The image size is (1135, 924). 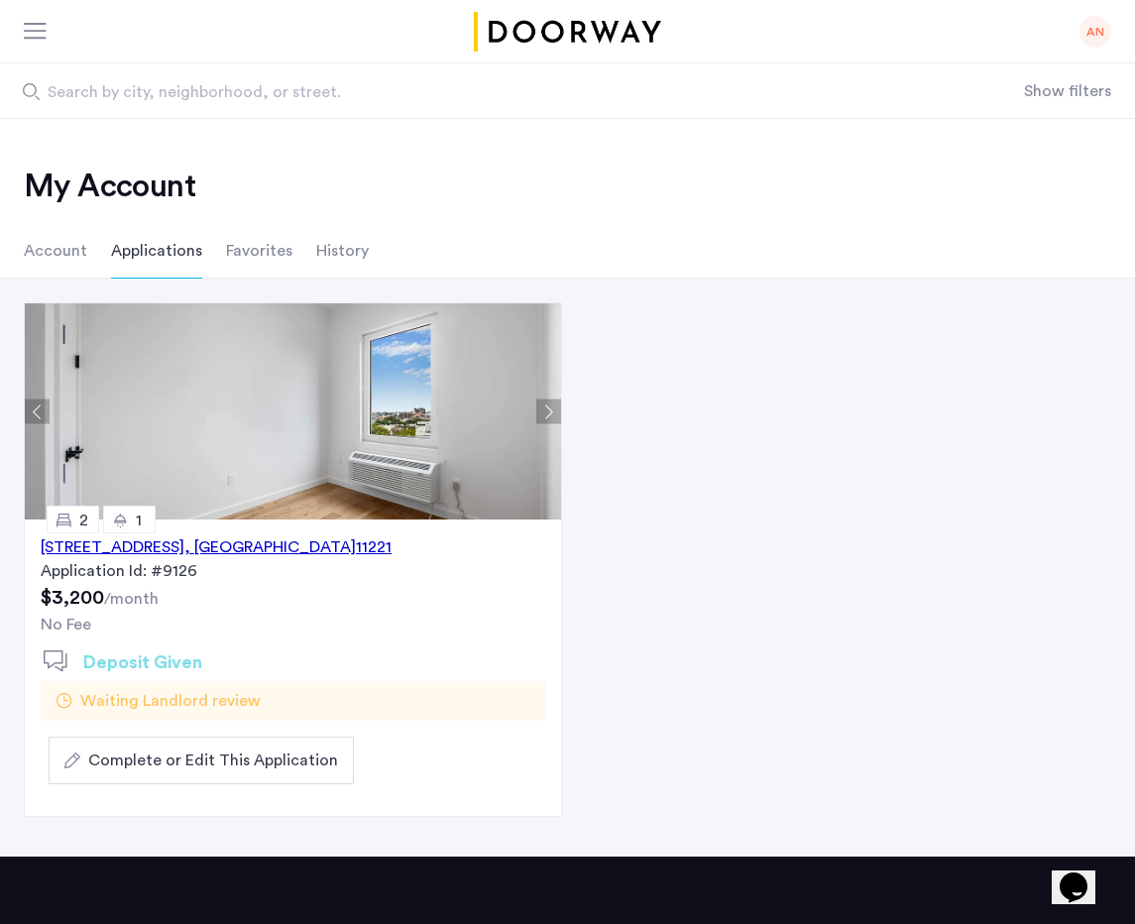 I want to click on li: Favorites, so click(x=259, y=251).